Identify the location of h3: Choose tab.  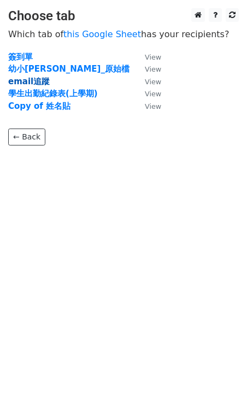
(124, 16).